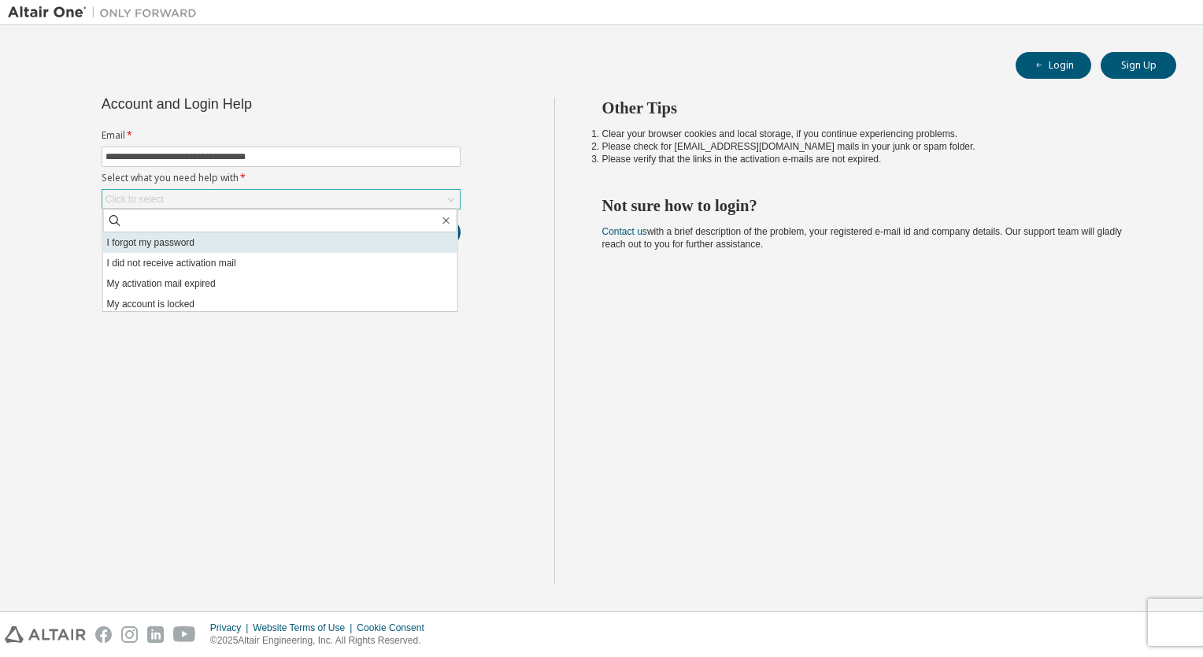 The height and width of the screenshot is (657, 1203). I want to click on div: Cookie Consent, so click(394, 627).